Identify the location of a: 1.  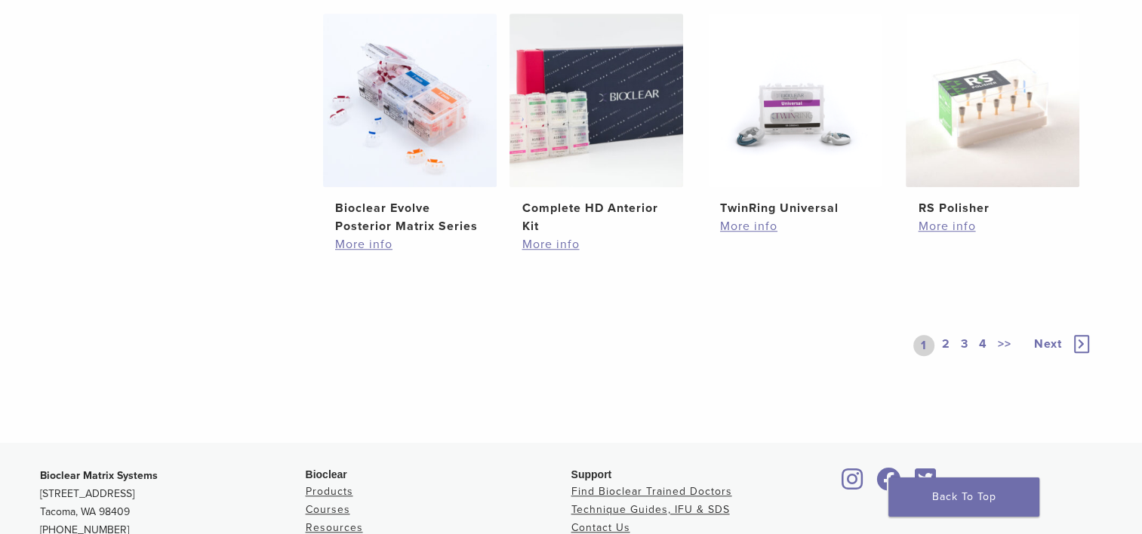
(924, 346).